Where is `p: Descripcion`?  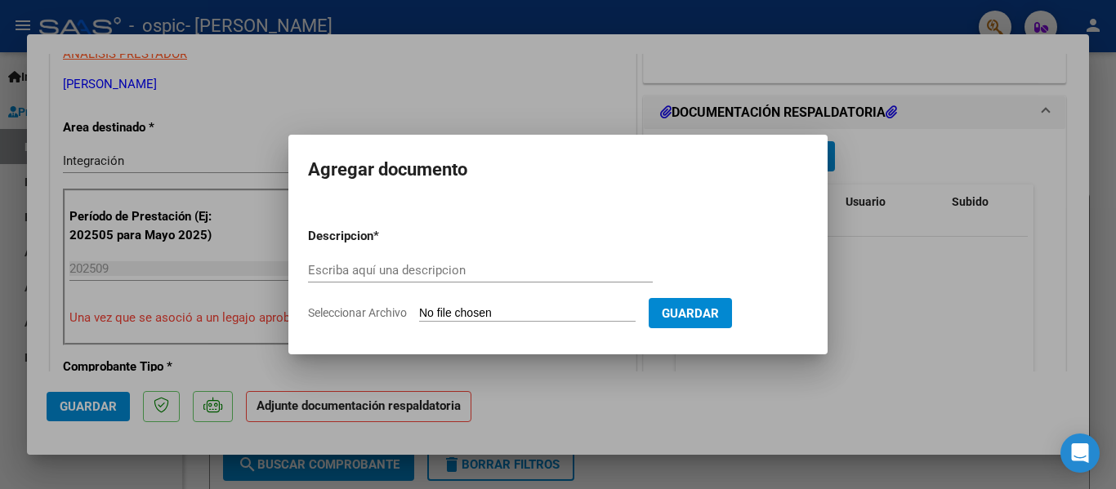
p: Descripcion is located at coordinates (383, 236).